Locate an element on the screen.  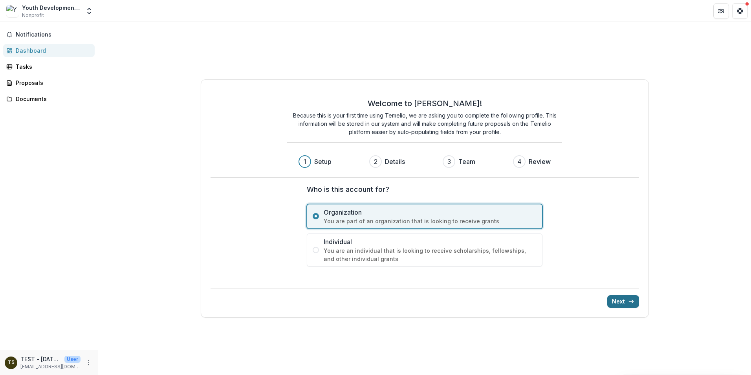
a: Documents is located at coordinates (49, 99).